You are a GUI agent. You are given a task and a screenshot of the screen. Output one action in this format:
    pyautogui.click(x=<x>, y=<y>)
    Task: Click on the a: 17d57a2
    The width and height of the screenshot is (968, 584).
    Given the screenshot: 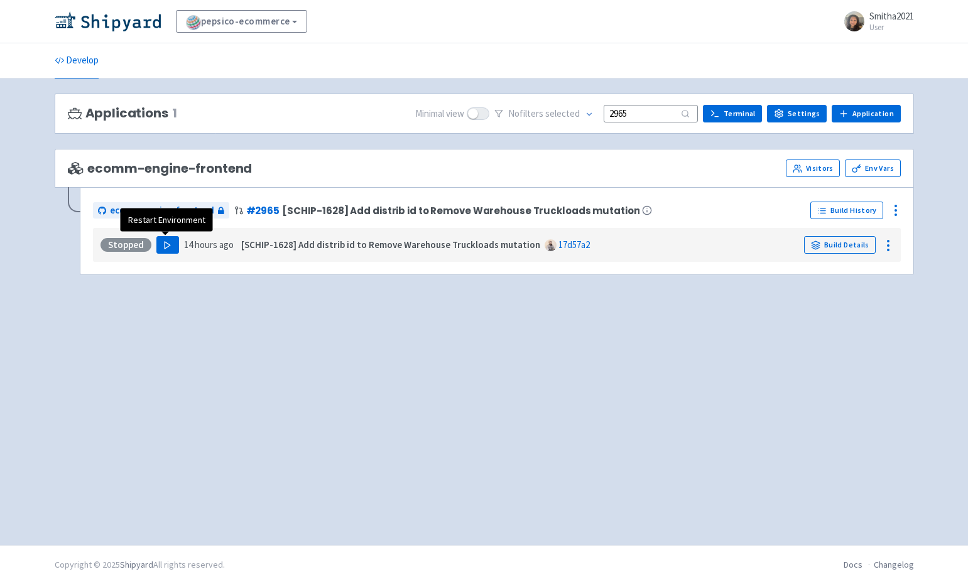 What is the action you would take?
    pyautogui.click(x=574, y=244)
    